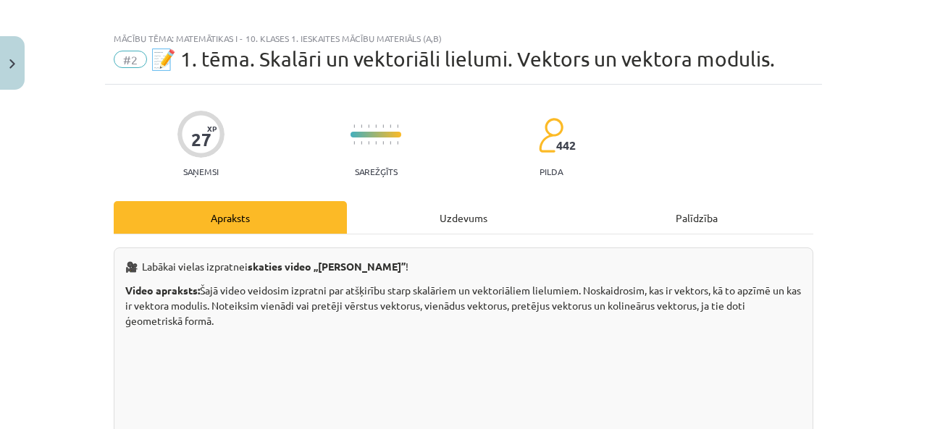 The width and height of the screenshot is (927, 429). Describe the element at coordinates (463, 59) in the screenshot. I see `span: 📝 1. tēma. Skalāri un vektoriāli lielumi. Vektors un vektora modulis.` at that location.